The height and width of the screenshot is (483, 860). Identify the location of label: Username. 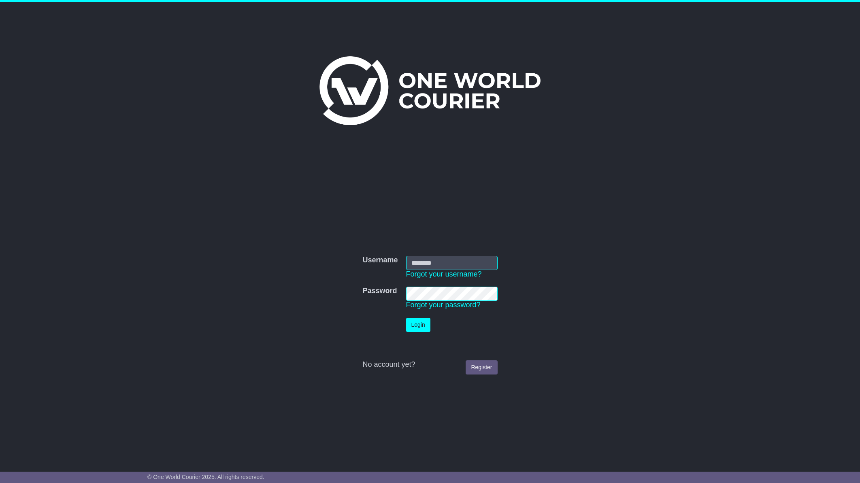
(380, 260).